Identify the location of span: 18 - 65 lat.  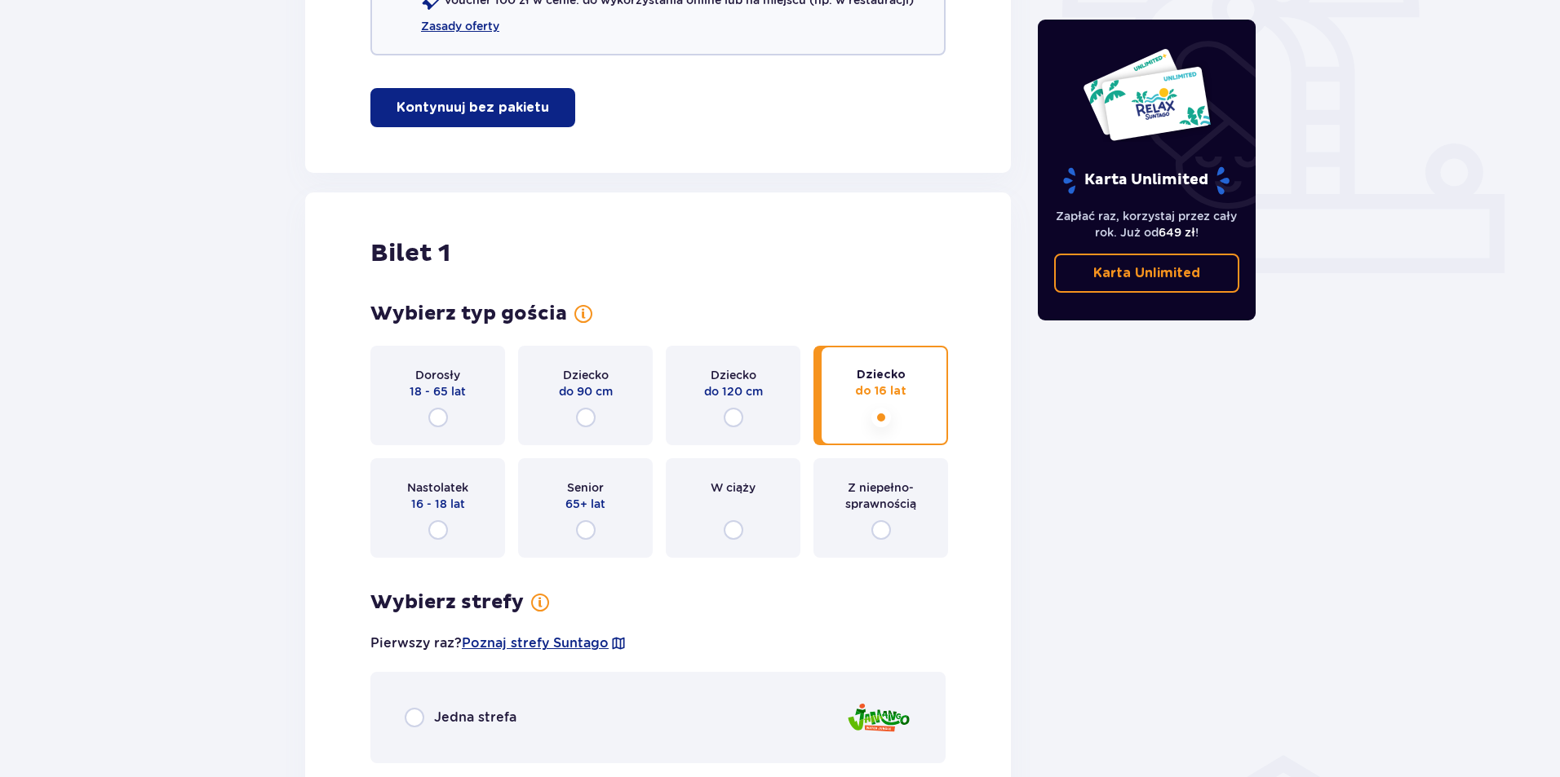
(437, 392).